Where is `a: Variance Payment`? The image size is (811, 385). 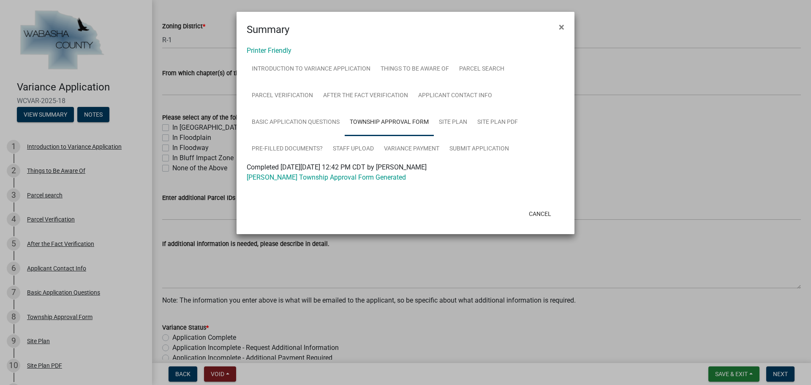
a: Variance Payment is located at coordinates (411, 149).